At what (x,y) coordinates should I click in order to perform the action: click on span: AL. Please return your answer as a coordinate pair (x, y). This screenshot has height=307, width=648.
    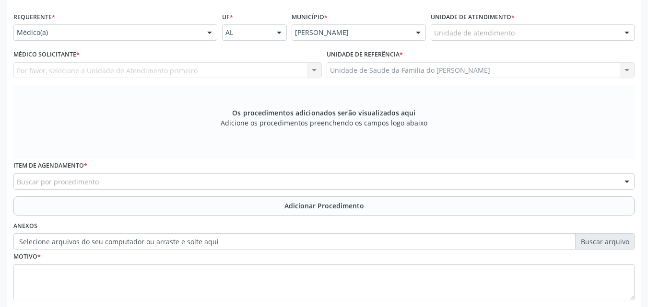
    Looking at the image, I should click on (246, 33).